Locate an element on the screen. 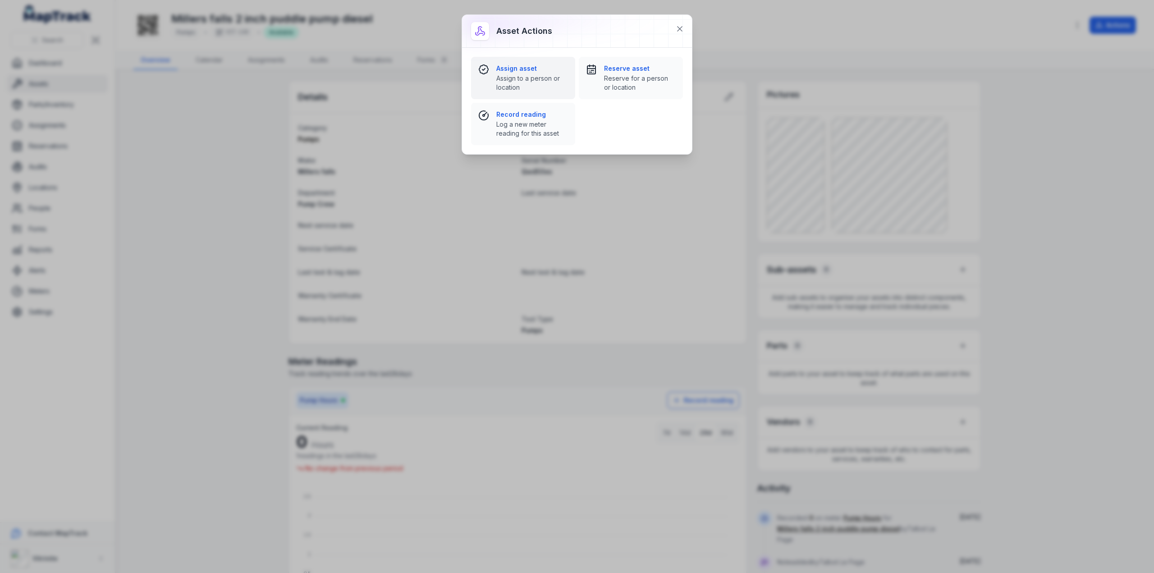  strong: Record reading is located at coordinates (532, 115).